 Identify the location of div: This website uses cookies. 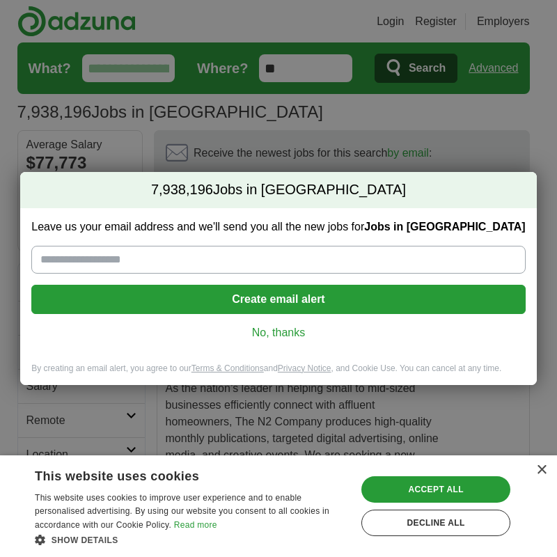
(173, 474).